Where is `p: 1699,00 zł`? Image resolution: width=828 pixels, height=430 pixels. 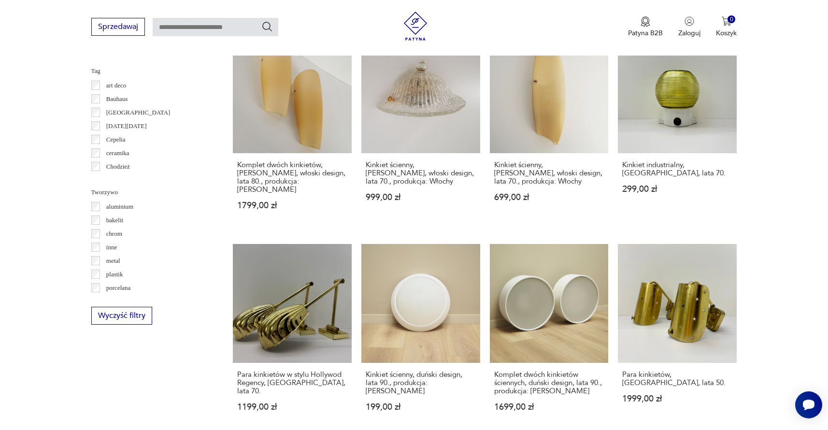 p: 1699,00 zł is located at coordinates (549, 407).